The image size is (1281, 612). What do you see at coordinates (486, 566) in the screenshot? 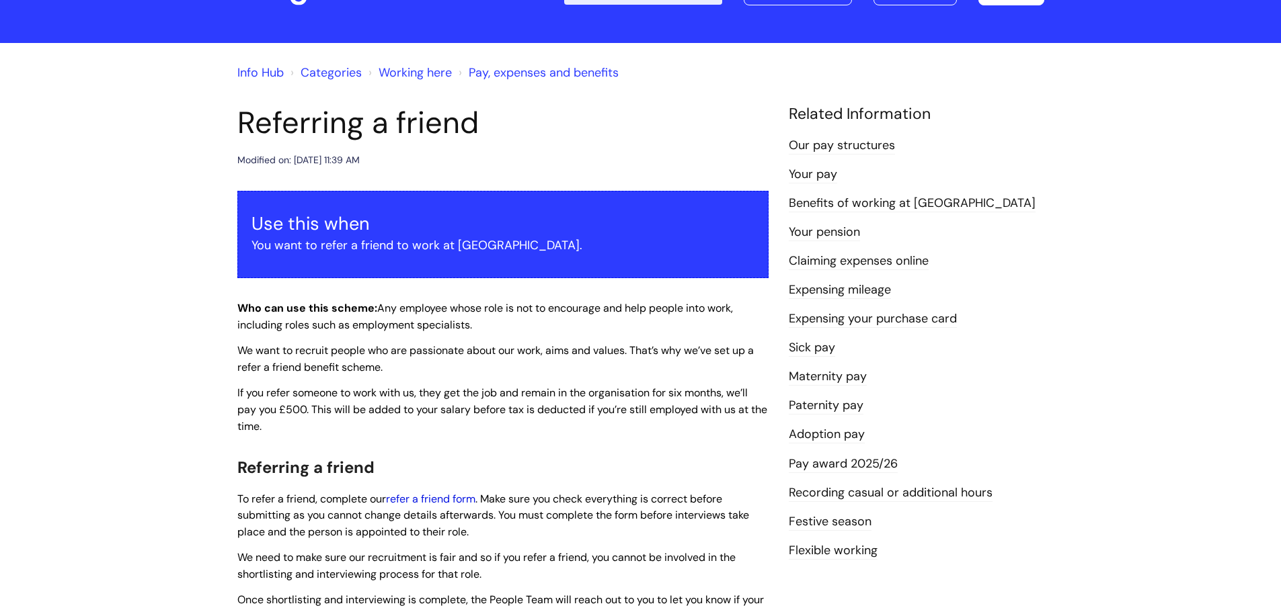
I see `span: We need to make sure our recruitment is fair and so if you refer a friend, you cannot be involved...` at bounding box center [486, 566].